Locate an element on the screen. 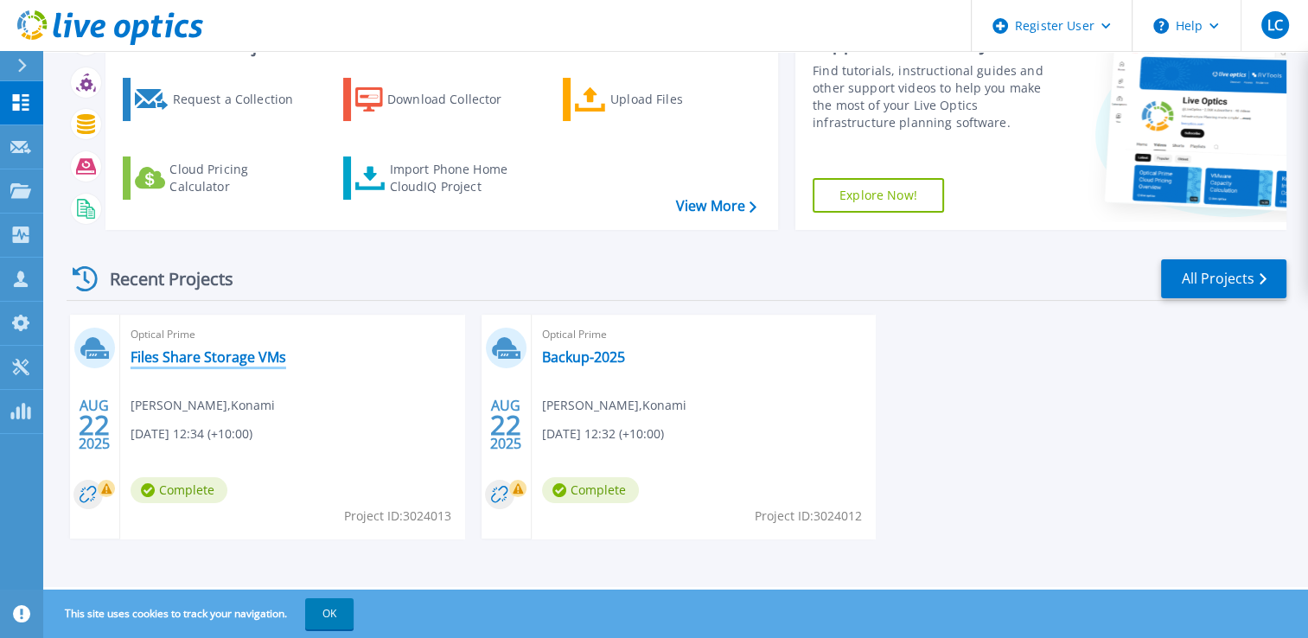 This screenshot has height=638, width=1308. a: Download Collector is located at coordinates (439, 99).